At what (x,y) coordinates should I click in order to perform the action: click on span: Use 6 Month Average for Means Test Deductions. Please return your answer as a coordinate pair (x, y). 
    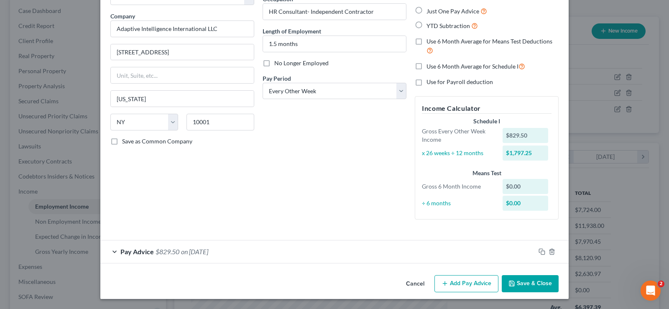
    Looking at the image, I should click on (489, 41).